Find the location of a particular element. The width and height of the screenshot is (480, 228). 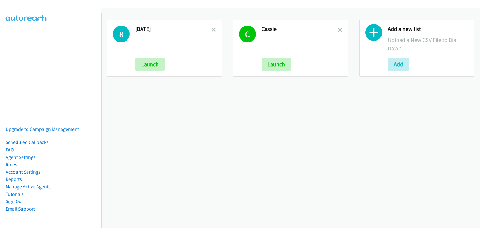

a: Email Support is located at coordinates (20, 209).